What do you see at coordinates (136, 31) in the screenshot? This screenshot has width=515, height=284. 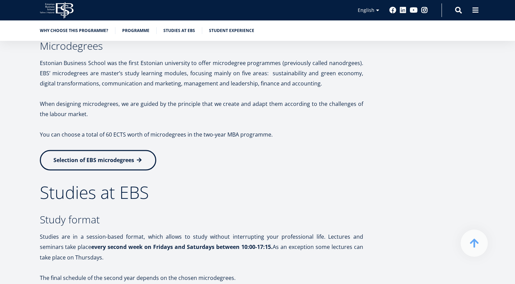 I see `a: Programme` at bounding box center [136, 31].